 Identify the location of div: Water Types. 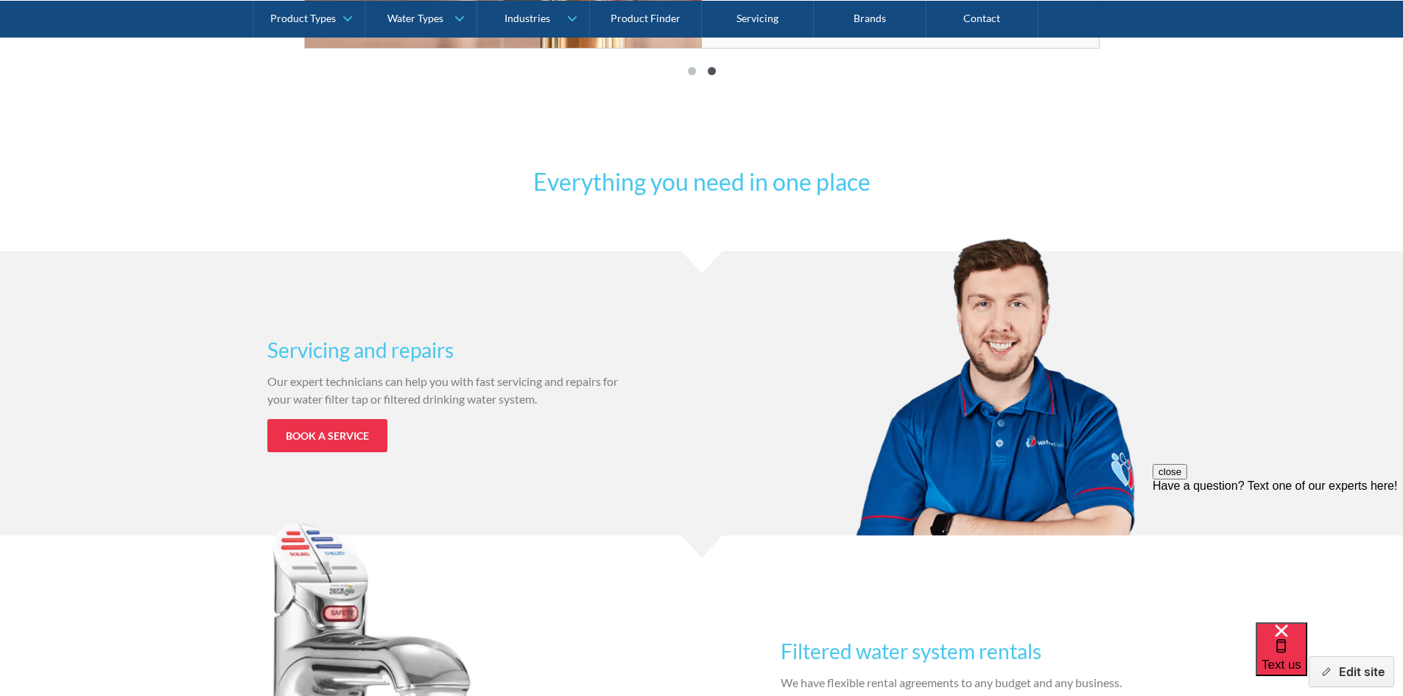
(415, 18).